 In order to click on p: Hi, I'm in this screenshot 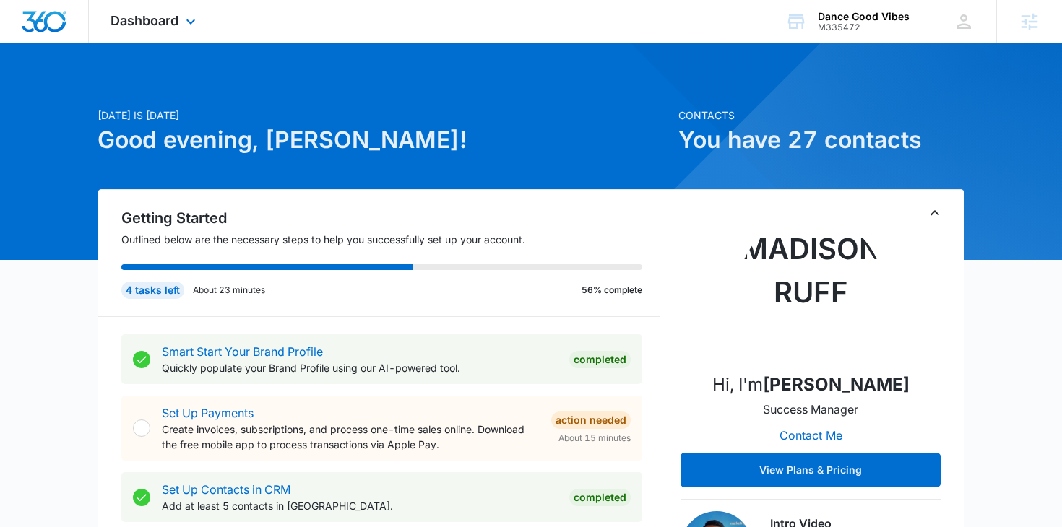, I will do `click(811, 385)`.